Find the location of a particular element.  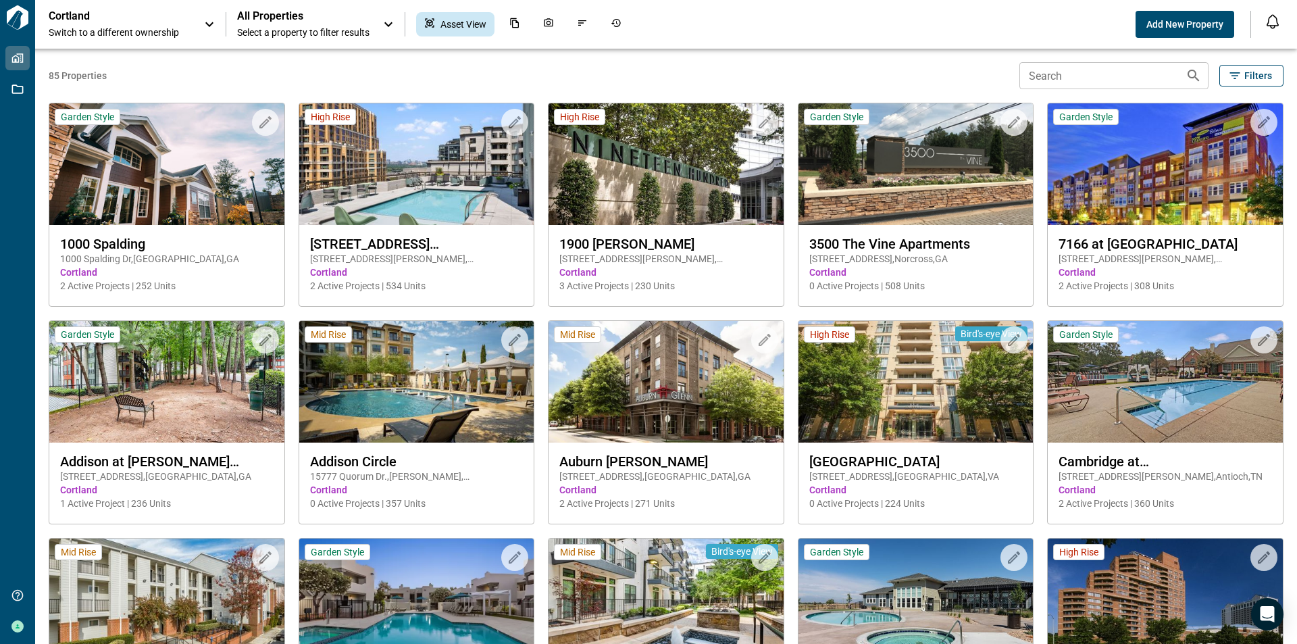

button: Filters is located at coordinates (1251, 76).